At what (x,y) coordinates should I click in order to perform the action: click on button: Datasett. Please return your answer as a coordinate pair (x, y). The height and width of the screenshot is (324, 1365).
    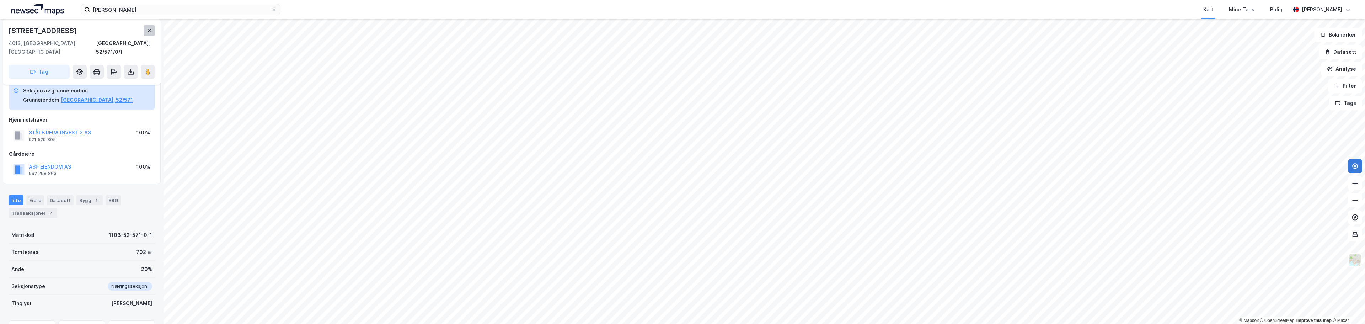
    Looking at the image, I should click on (1341, 52).